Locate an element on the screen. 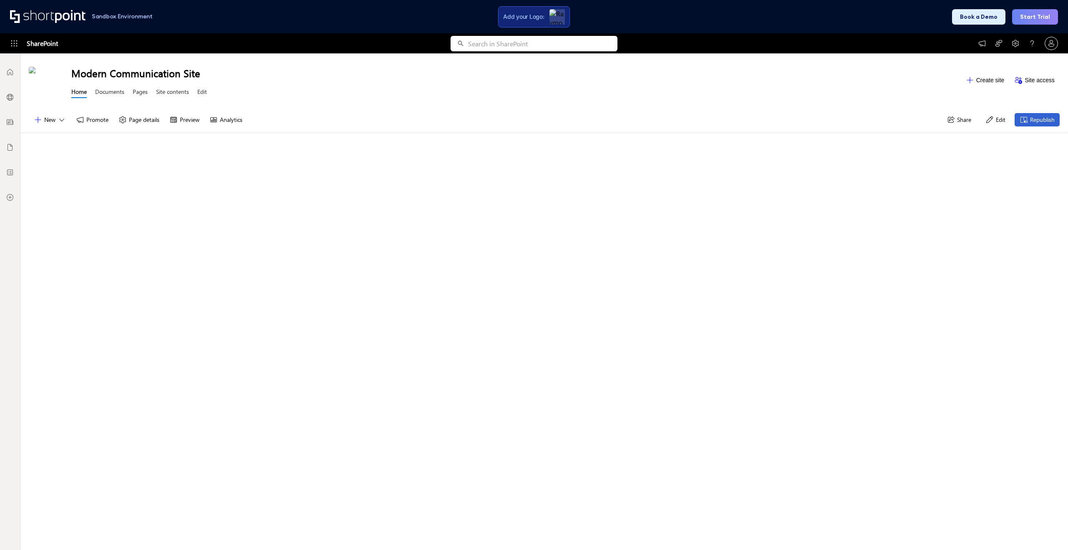 This screenshot has width=1068, height=550. a: Pages is located at coordinates (140, 93).